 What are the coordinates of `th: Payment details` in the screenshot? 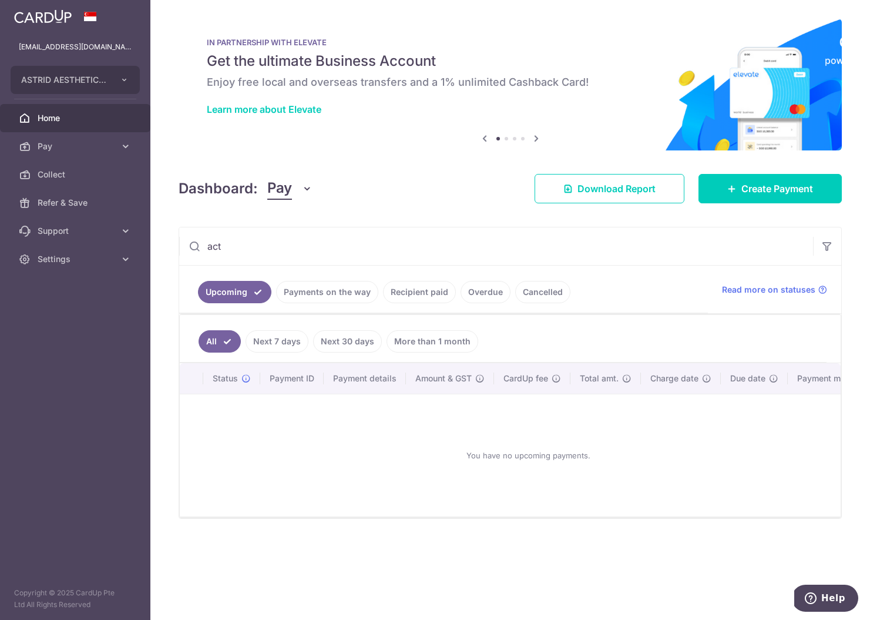 It's located at (365, 379).